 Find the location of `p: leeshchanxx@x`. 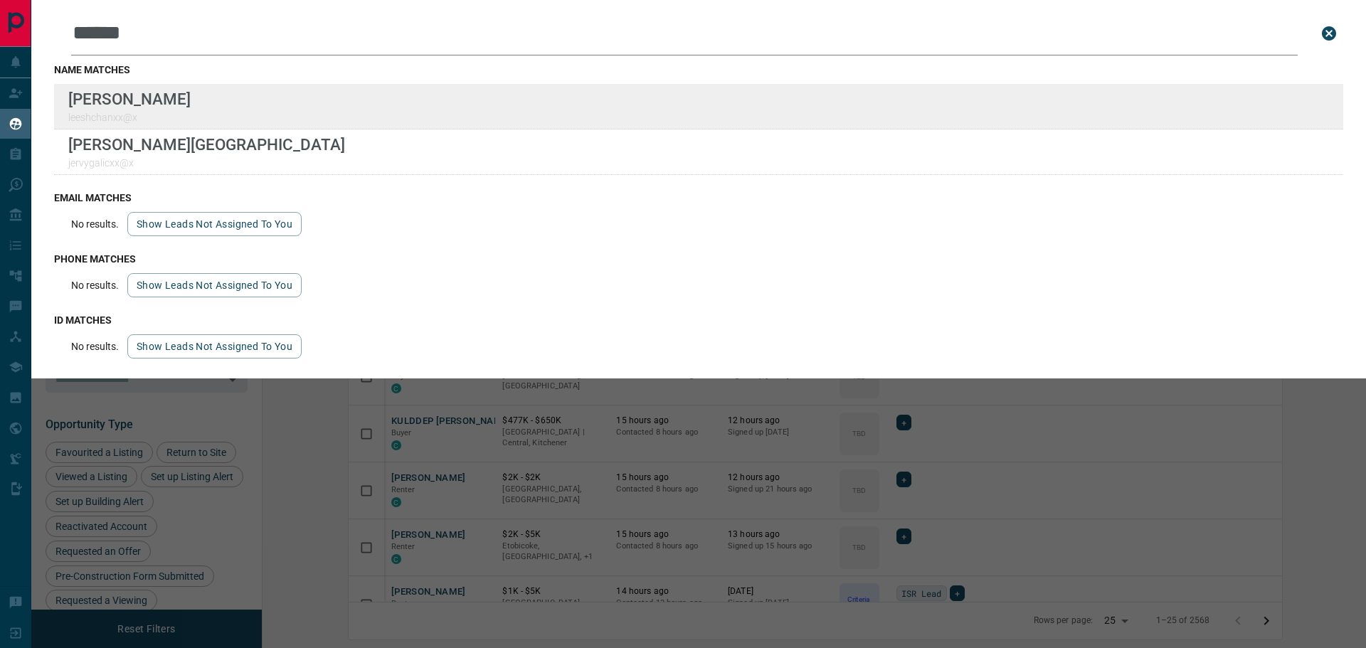

p: leeshchanxx@x is located at coordinates (129, 117).